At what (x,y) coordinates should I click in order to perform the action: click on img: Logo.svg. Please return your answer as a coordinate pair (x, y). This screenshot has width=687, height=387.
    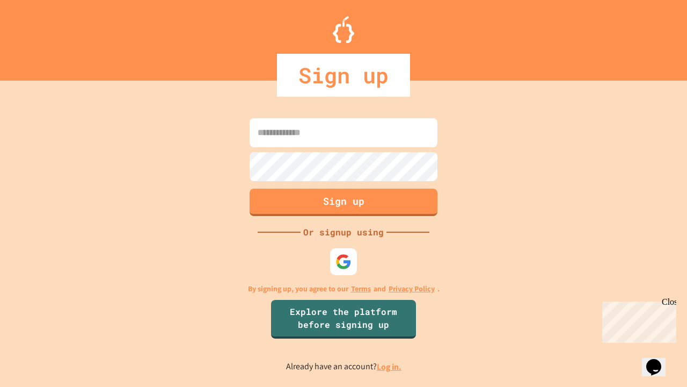
    Looking at the image, I should click on (344, 30).